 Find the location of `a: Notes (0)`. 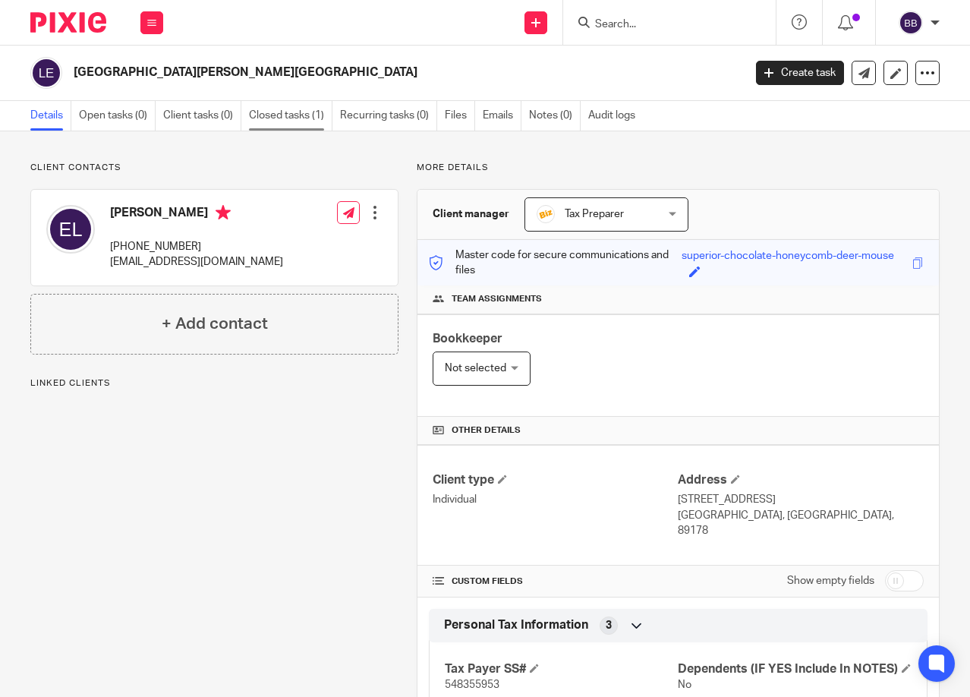

a: Notes (0) is located at coordinates (555, 115).